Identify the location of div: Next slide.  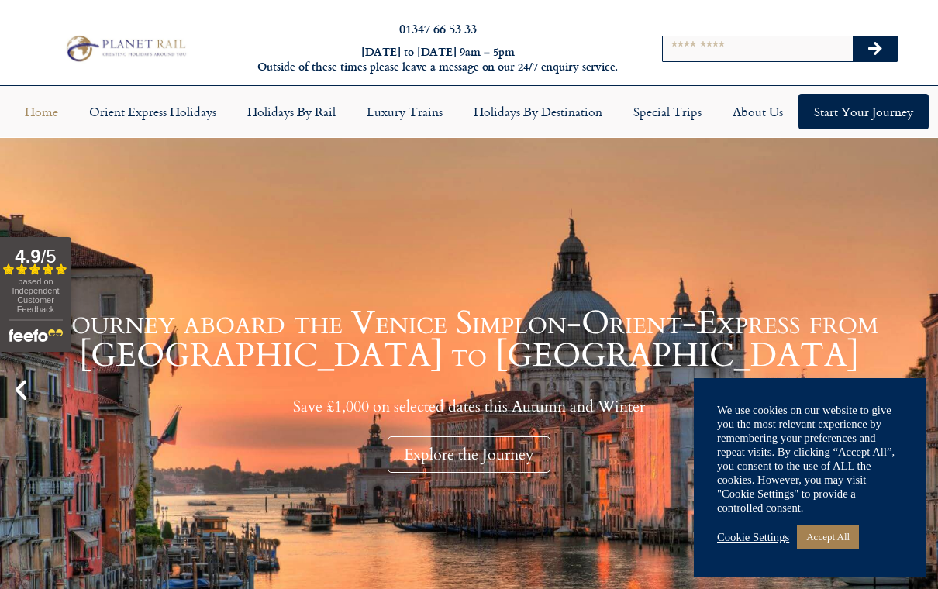
(917, 390).